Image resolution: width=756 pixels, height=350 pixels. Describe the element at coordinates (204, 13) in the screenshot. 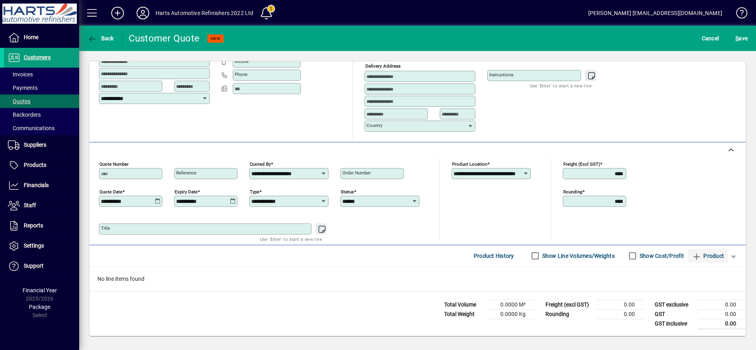

I see `div: Harts Automotive Refinishers 2022 Ltd` at that location.